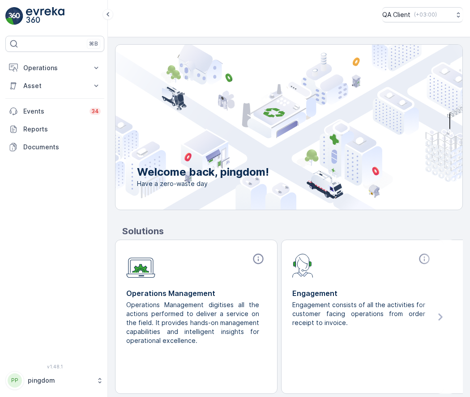 The height and width of the screenshot is (397, 470). Describe the element at coordinates (268, 127) in the screenshot. I see `img: city illustration` at that location.